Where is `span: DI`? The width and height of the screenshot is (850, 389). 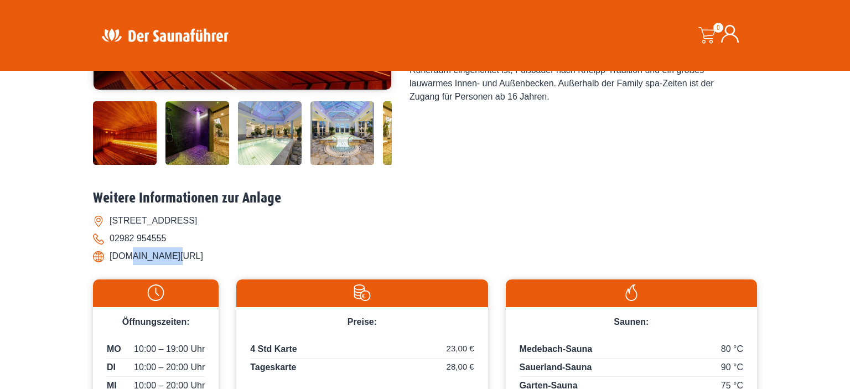
span: DI is located at coordinates (111, 368).